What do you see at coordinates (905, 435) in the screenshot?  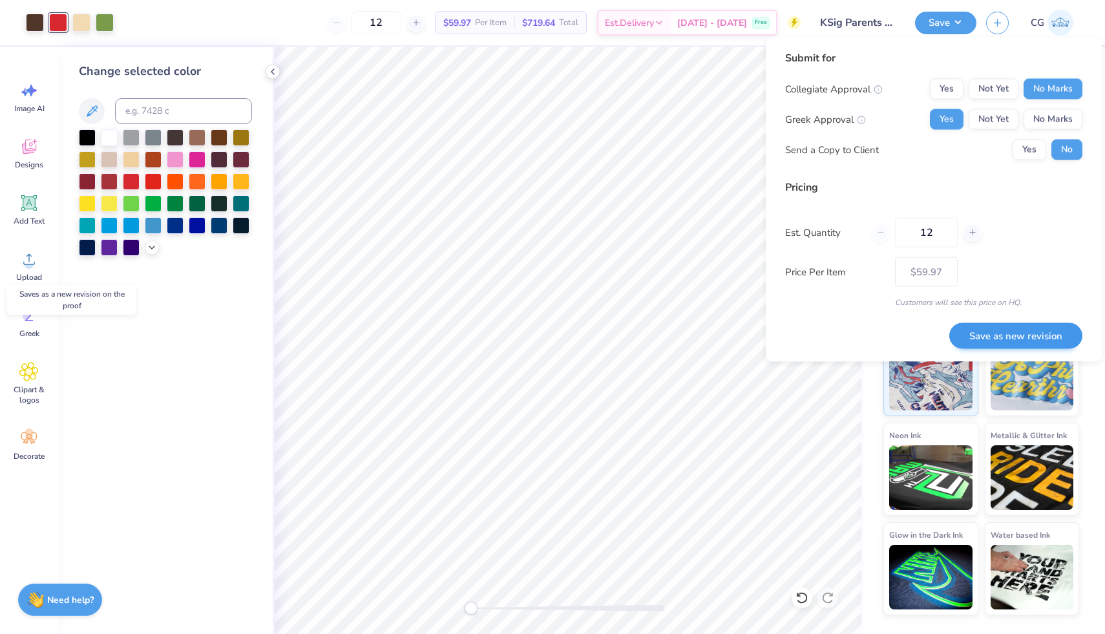 I see `span: Neon Ink` at bounding box center [905, 435].